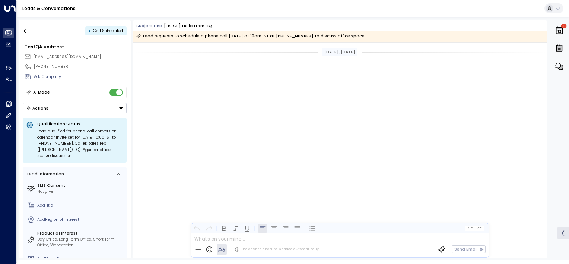 The width and height of the screenshot is (569, 264). I want to click on button: Cc|Bcc, so click(475, 228).